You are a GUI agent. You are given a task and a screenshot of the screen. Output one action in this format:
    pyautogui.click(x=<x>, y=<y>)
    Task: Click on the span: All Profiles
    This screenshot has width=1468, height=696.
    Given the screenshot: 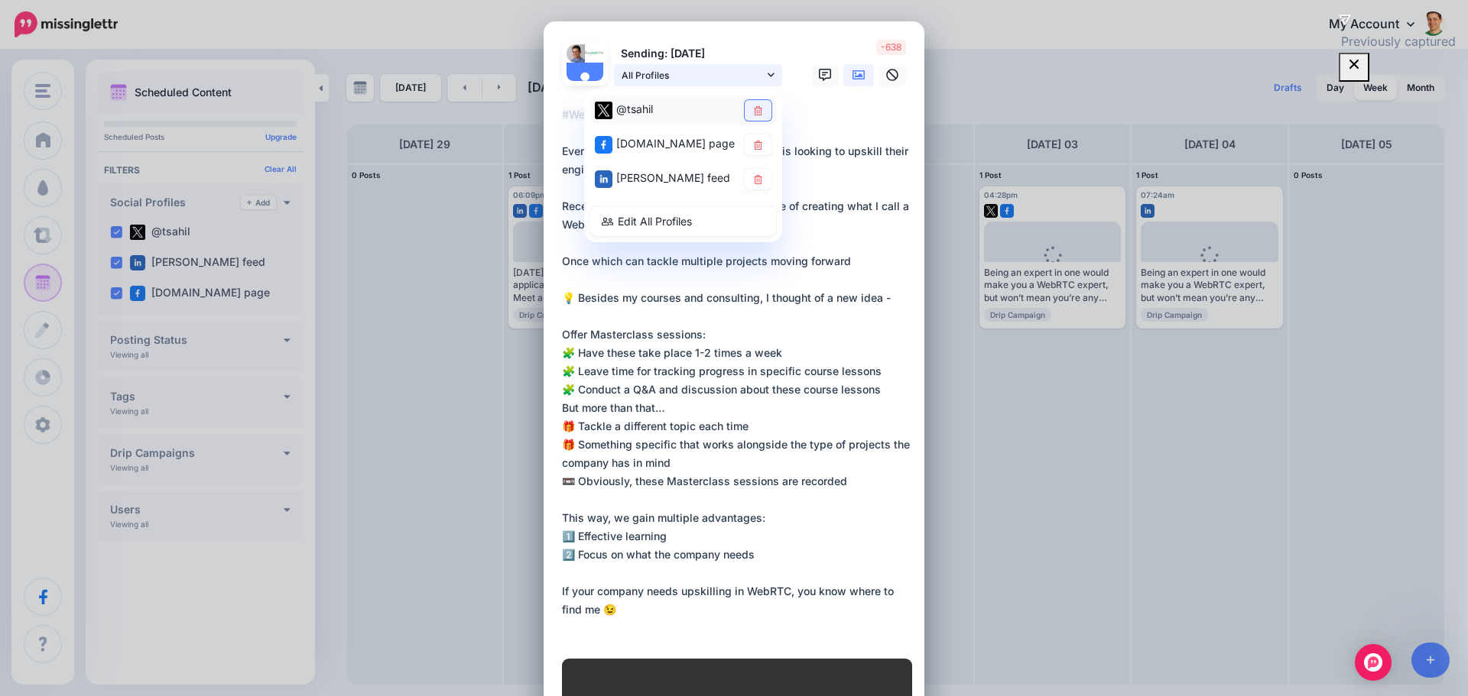 What is the action you would take?
    pyautogui.click(x=693, y=75)
    